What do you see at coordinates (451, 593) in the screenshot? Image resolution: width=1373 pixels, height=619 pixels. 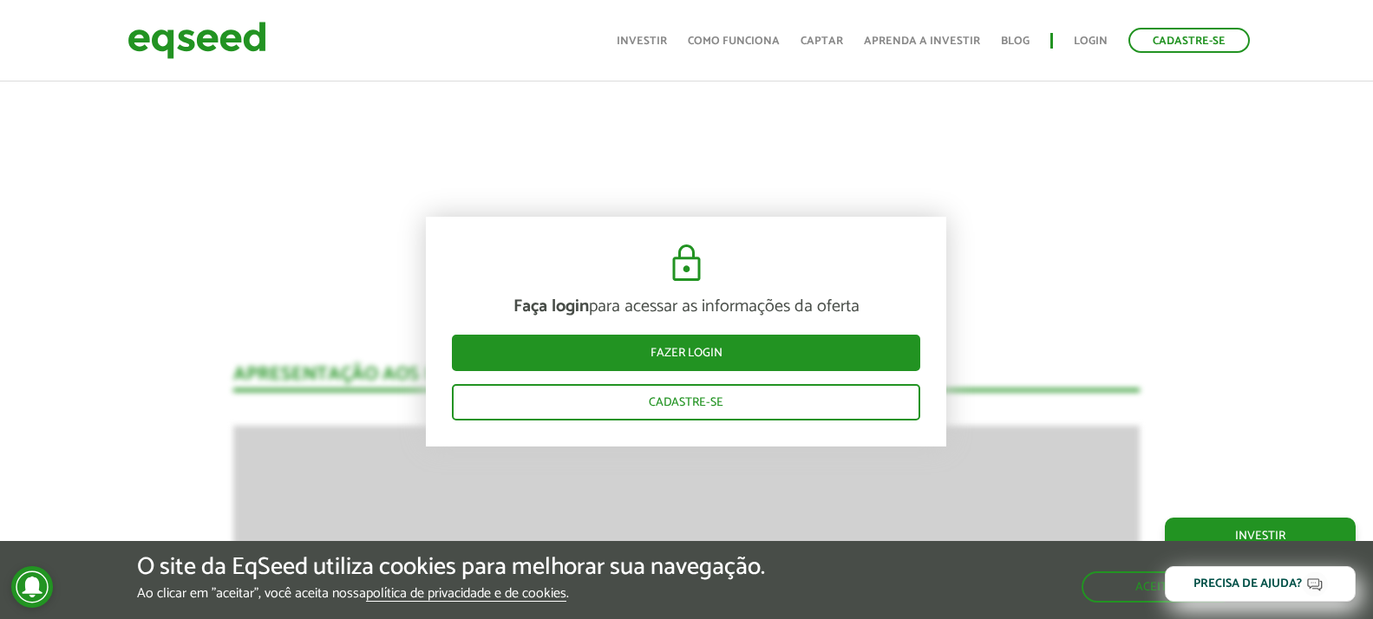 I see `p: Ao clicar em "aceitar", você aceita nossa .` at bounding box center [451, 593].